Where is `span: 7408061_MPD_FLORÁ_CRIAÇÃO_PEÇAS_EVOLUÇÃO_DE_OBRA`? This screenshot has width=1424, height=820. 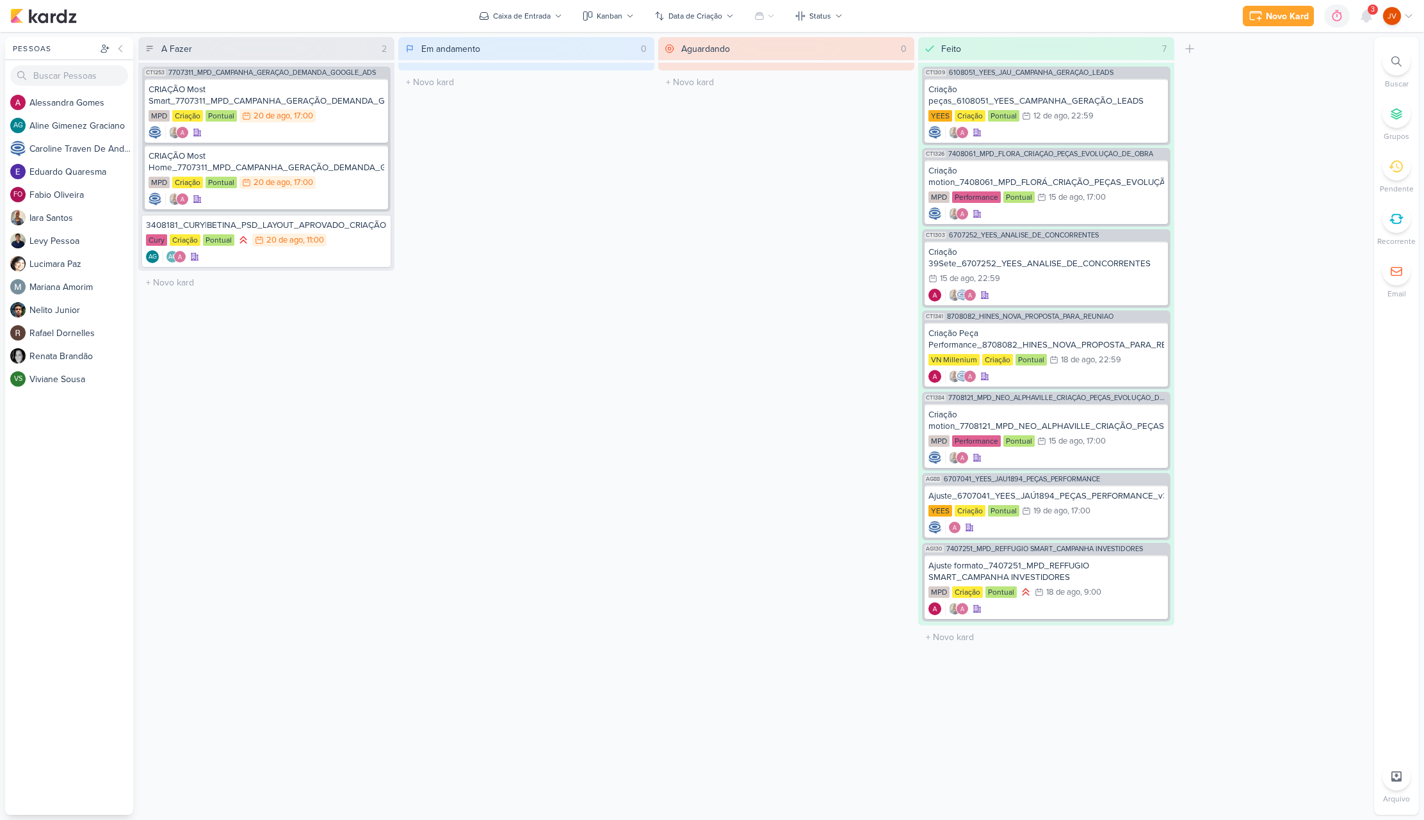 span: 7408061_MPD_FLORÁ_CRIAÇÃO_PEÇAS_EVOLUÇÃO_DE_OBRA is located at coordinates (1051, 154).